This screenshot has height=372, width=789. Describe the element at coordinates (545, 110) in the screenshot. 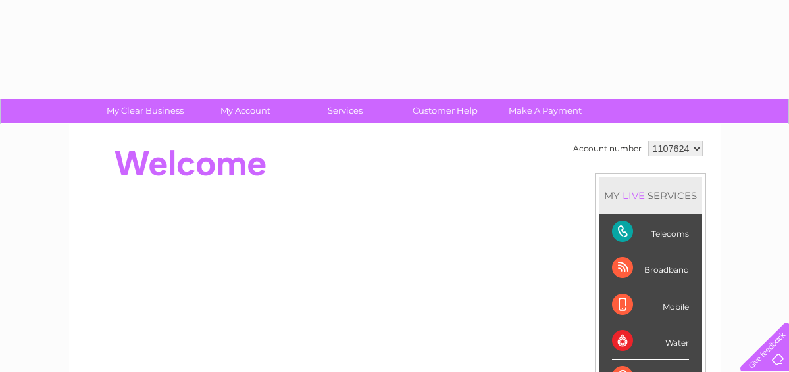

I see `a: Make A Payment` at that location.